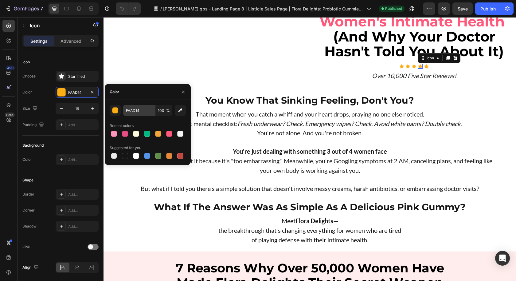 The width and height of the screenshot is (516, 281). I want to click on strong: Flora Delights, so click(211, 203).